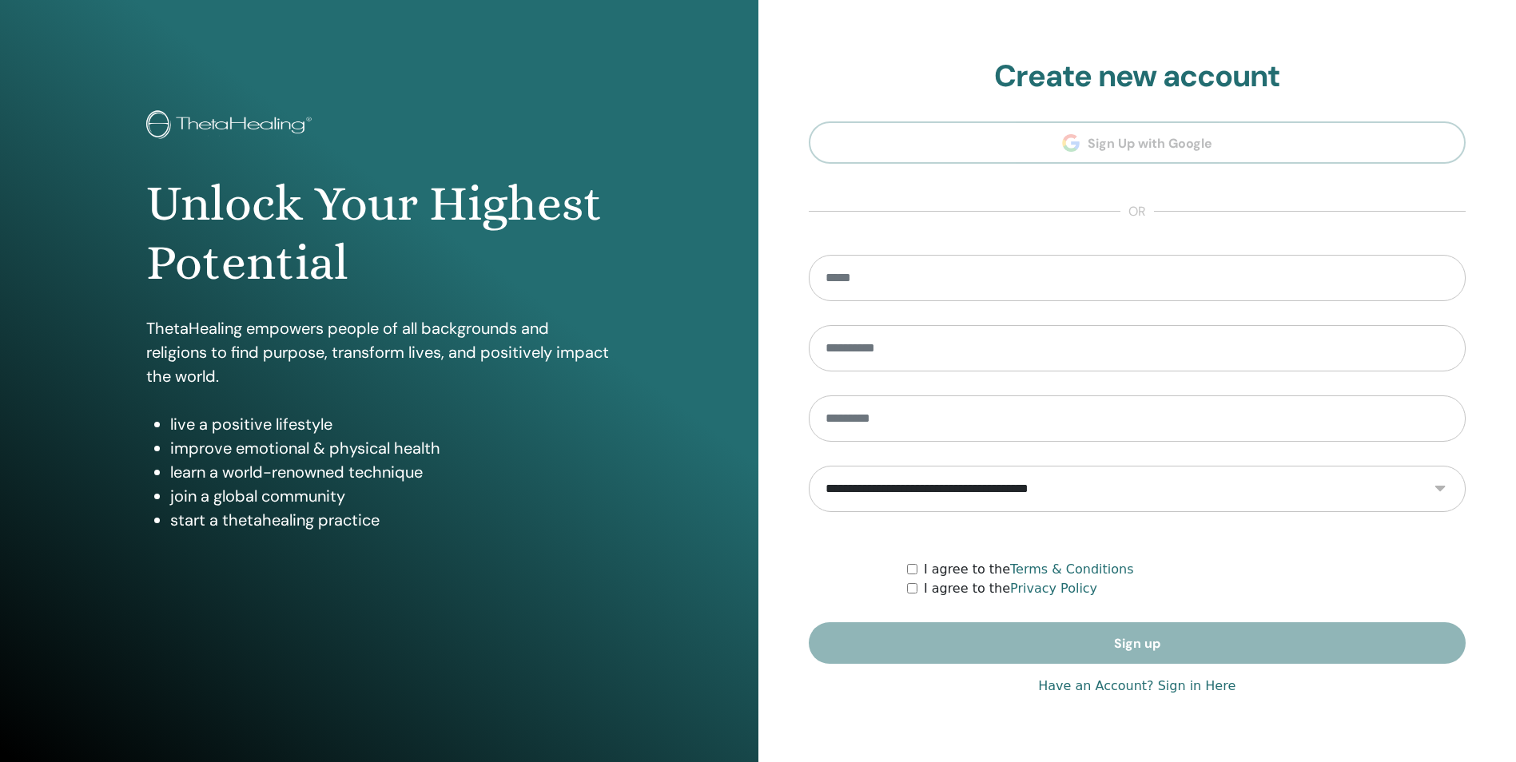 This screenshot has height=762, width=1516. Describe the element at coordinates (1137, 212) in the screenshot. I see `span: or` at that location.